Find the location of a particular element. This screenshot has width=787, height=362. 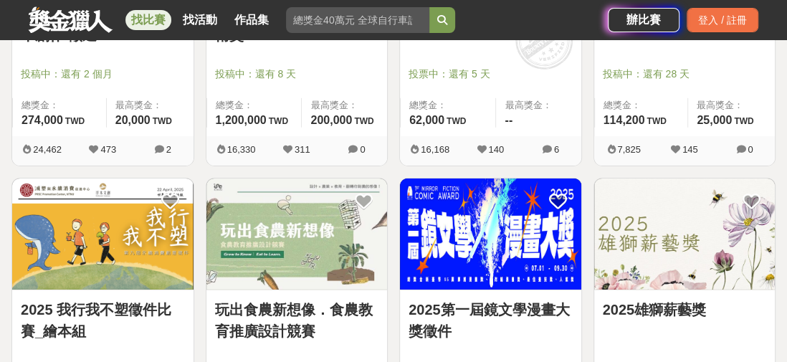

span: 6 is located at coordinates (556, 149).